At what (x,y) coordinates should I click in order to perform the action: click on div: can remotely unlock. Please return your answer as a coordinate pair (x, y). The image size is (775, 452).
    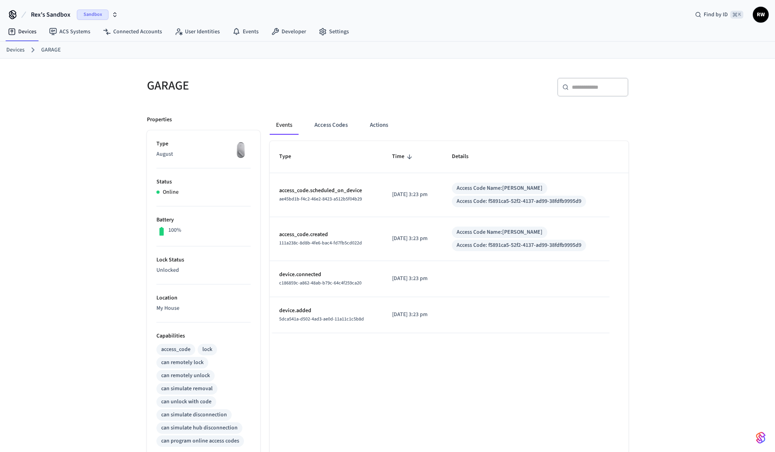
    Looking at the image, I should click on (185, 375).